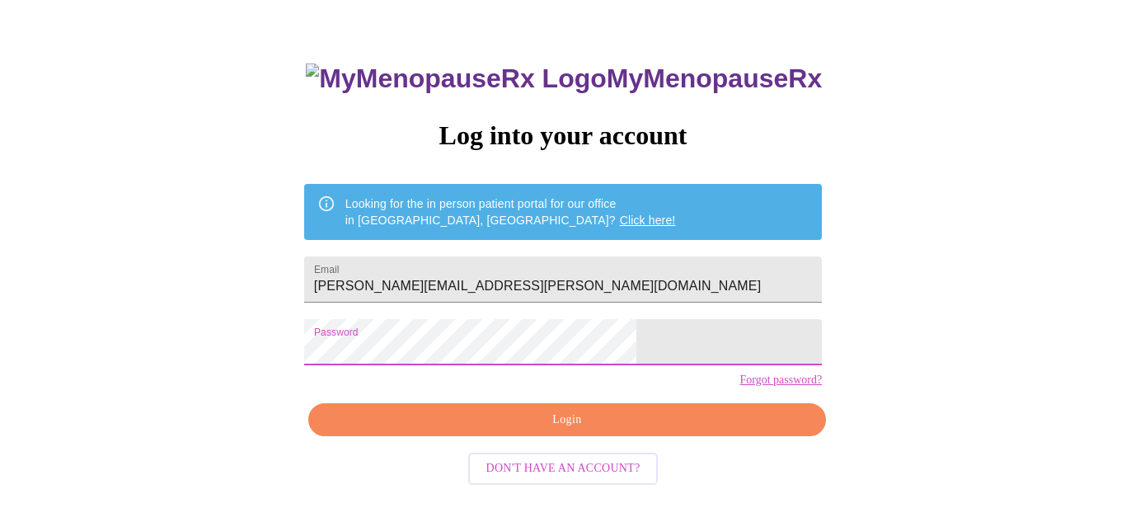 This screenshot has width=1126, height=522. I want to click on button: Don't have an account?, so click(563, 468).